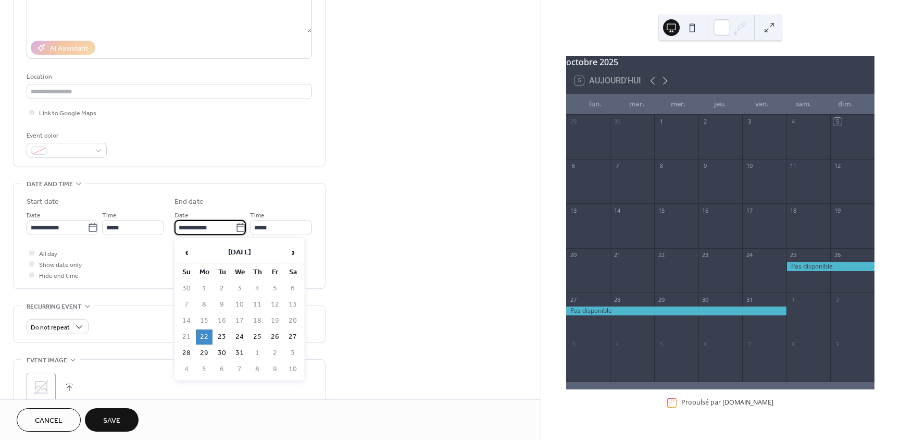  Describe the element at coordinates (240, 304) in the screenshot. I see `td: 10` at that location.